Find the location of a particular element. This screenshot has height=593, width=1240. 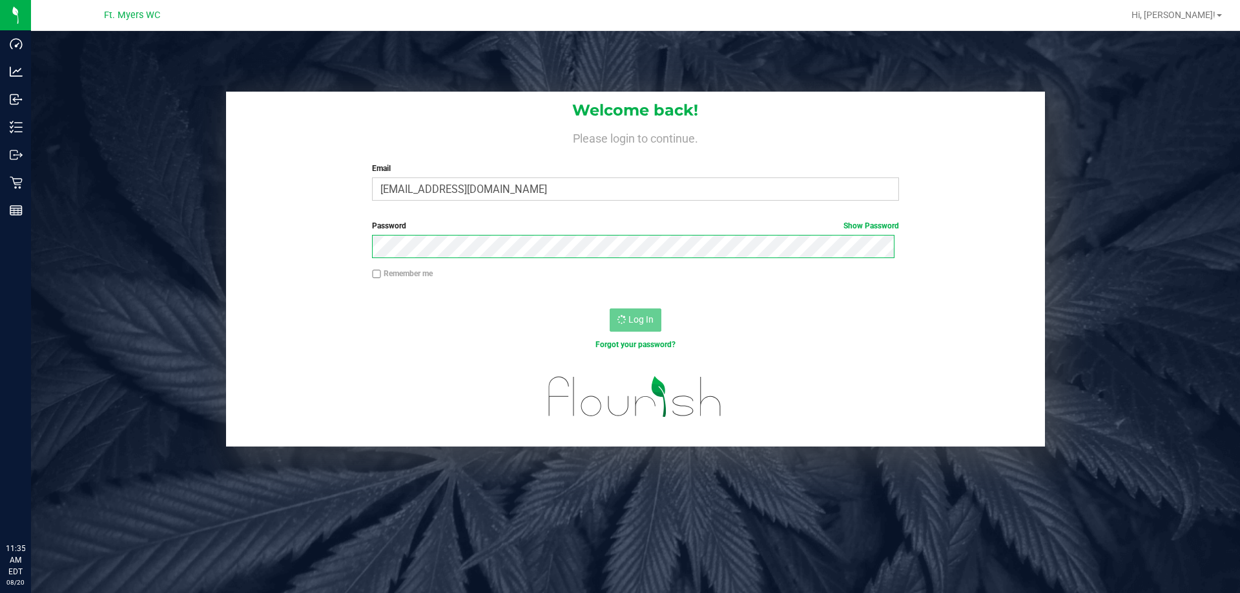

span: Ft. Myers WC is located at coordinates (132, 15).